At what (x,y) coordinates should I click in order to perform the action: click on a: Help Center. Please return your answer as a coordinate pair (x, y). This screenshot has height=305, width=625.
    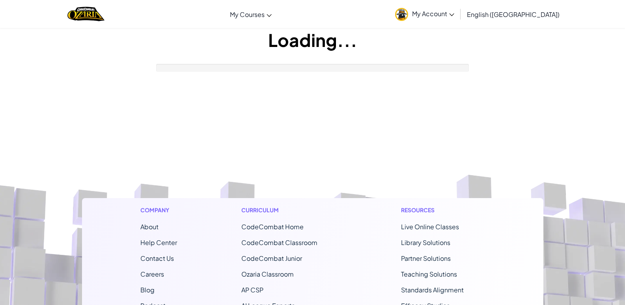
    Looking at the image, I should click on (158, 242).